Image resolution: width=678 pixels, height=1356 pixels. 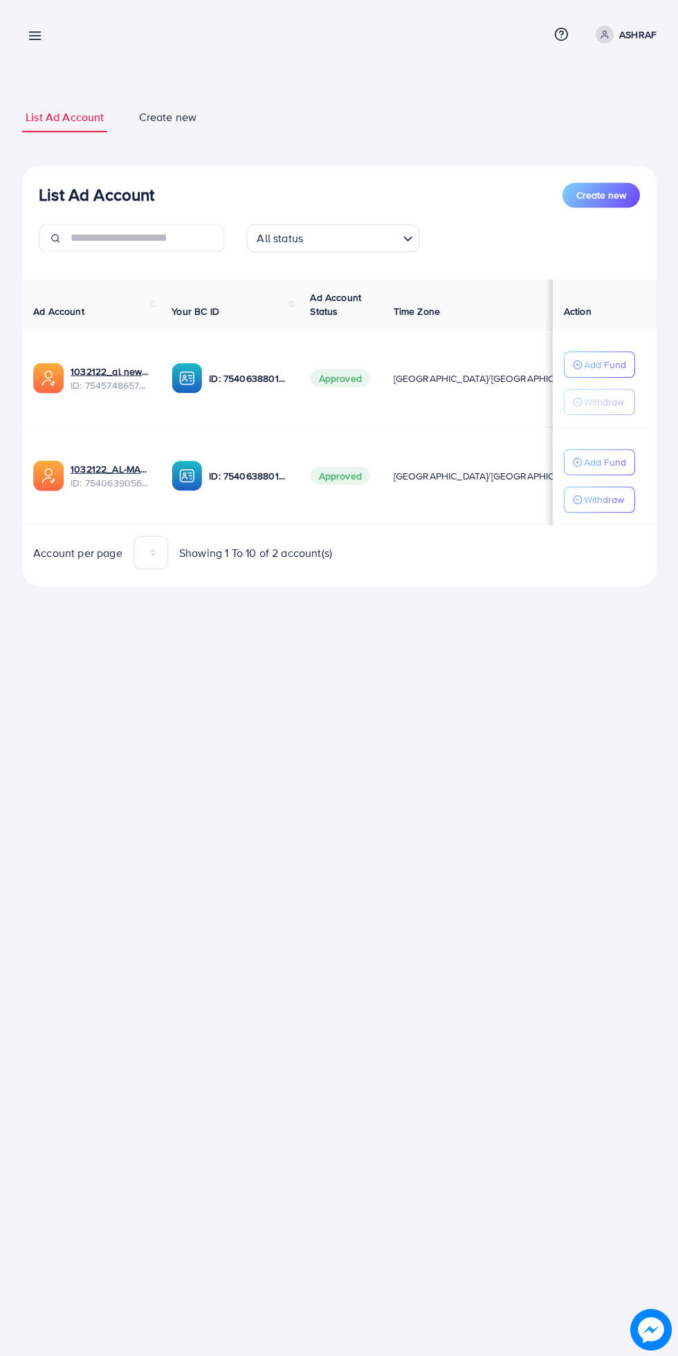 What do you see at coordinates (195, 311) in the screenshot?
I see `span: Your BC ID` at bounding box center [195, 311].